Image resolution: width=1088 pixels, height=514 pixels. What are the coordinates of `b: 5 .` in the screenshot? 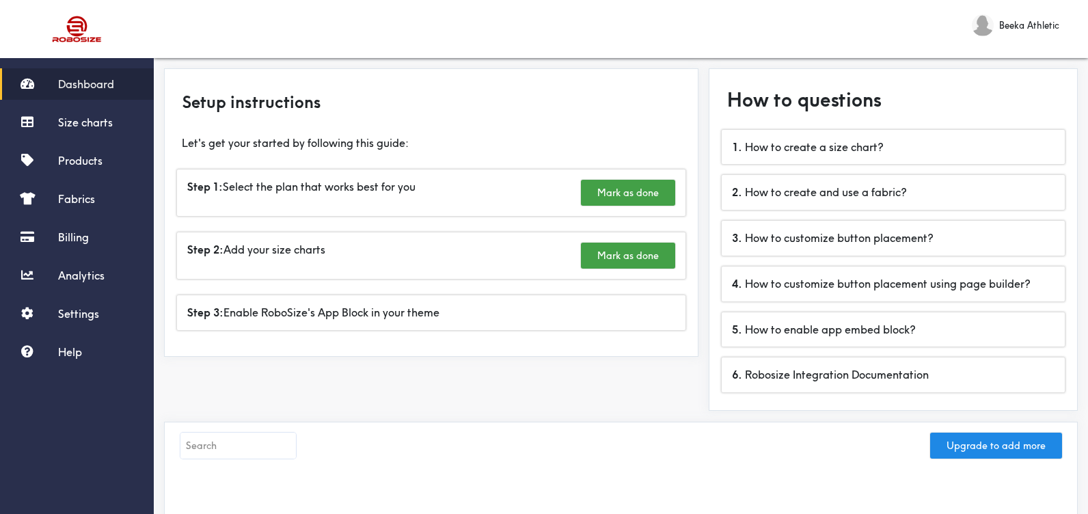 It's located at (737, 329).